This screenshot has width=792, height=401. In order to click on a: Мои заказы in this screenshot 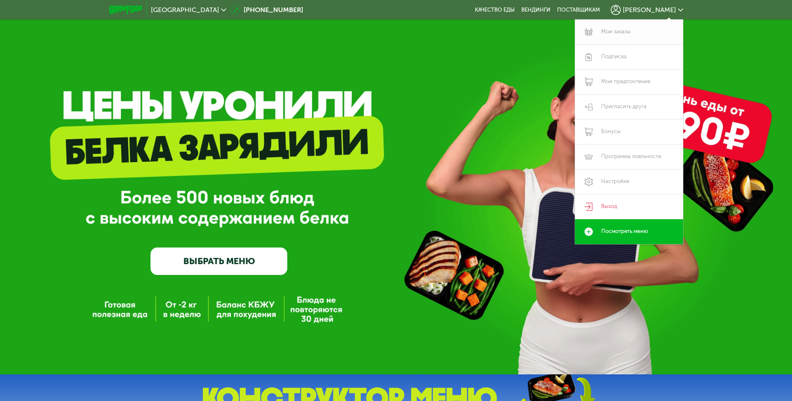, I will do `click(629, 32)`.